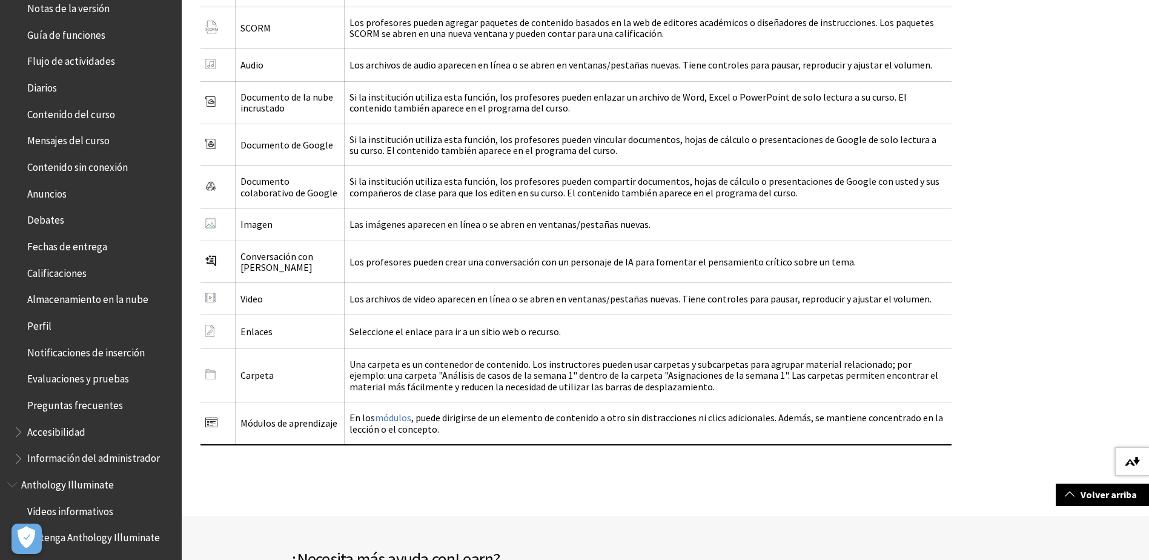 The width and height of the screenshot is (1149, 560). What do you see at coordinates (648, 424) in the screenshot?
I see `td: En los , puede dirigirse de un elemento de contenido a otro sin distracciones ni clics adicionale...` at bounding box center [648, 424].